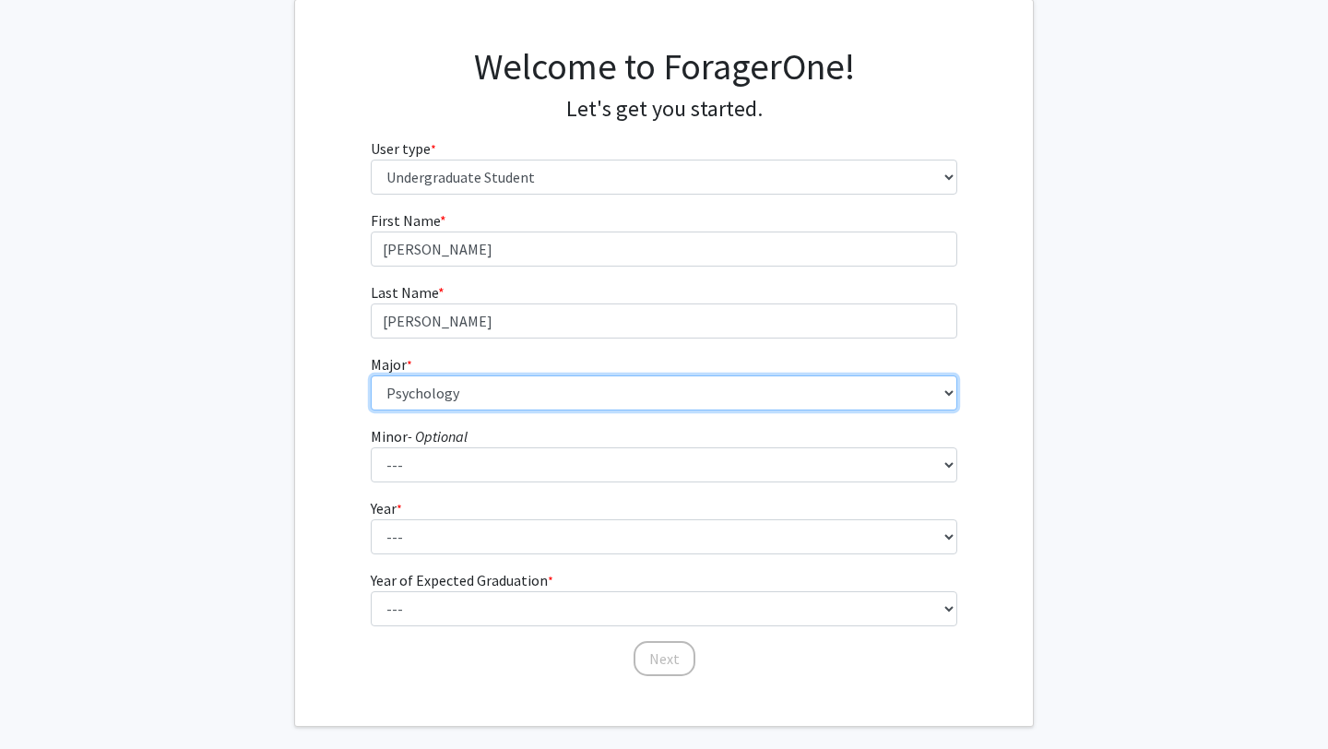 This screenshot has height=749, width=1328. Describe the element at coordinates (387, 508) in the screenshot. I see `label: Year` at that location.